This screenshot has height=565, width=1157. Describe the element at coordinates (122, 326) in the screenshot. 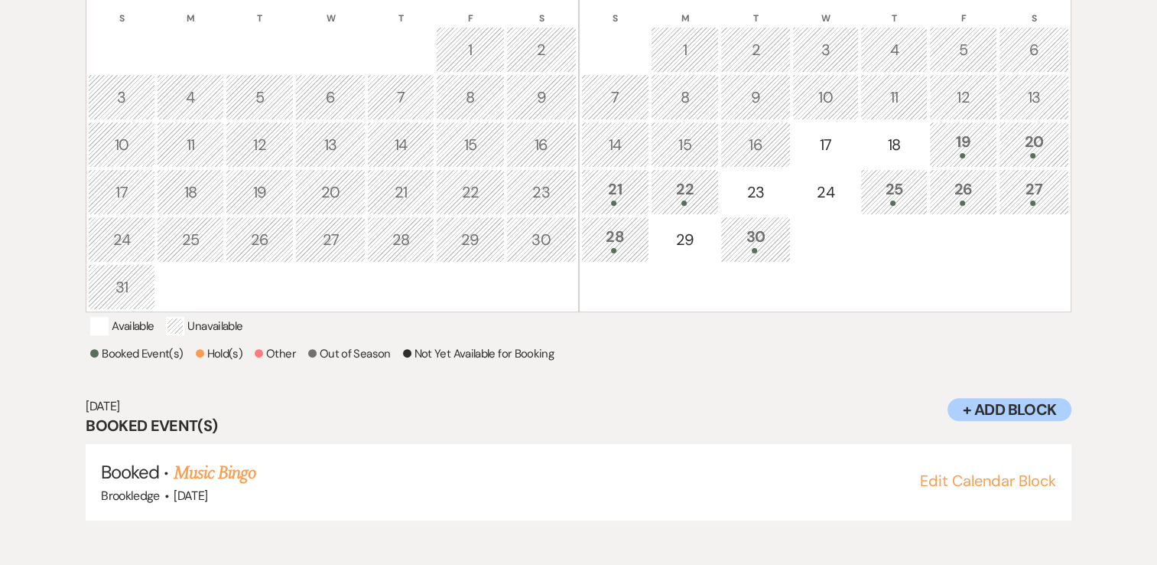

I see `p: Available` at that location.